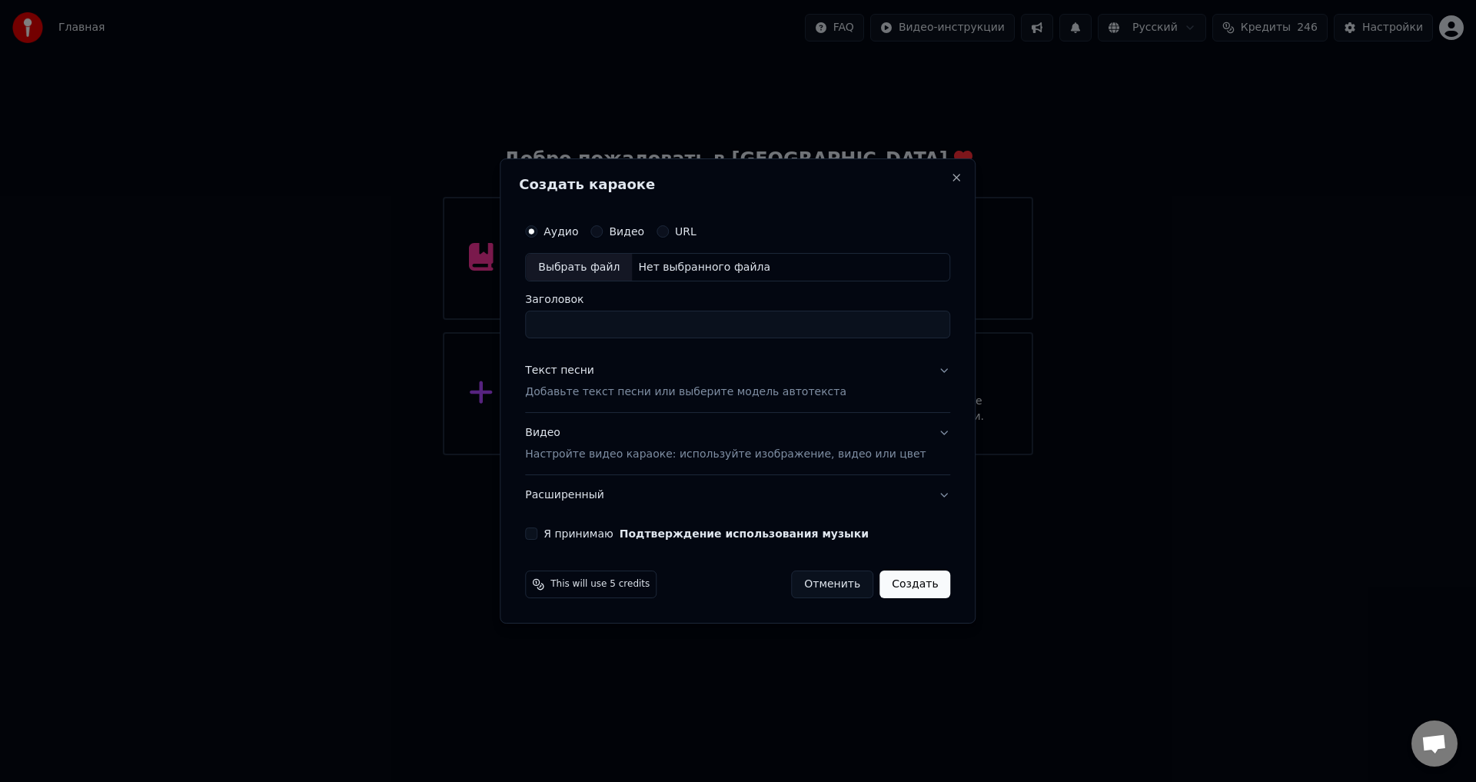 The image size is (1476, 782). I want to click on button: Я принимаю, so click(744, 534).